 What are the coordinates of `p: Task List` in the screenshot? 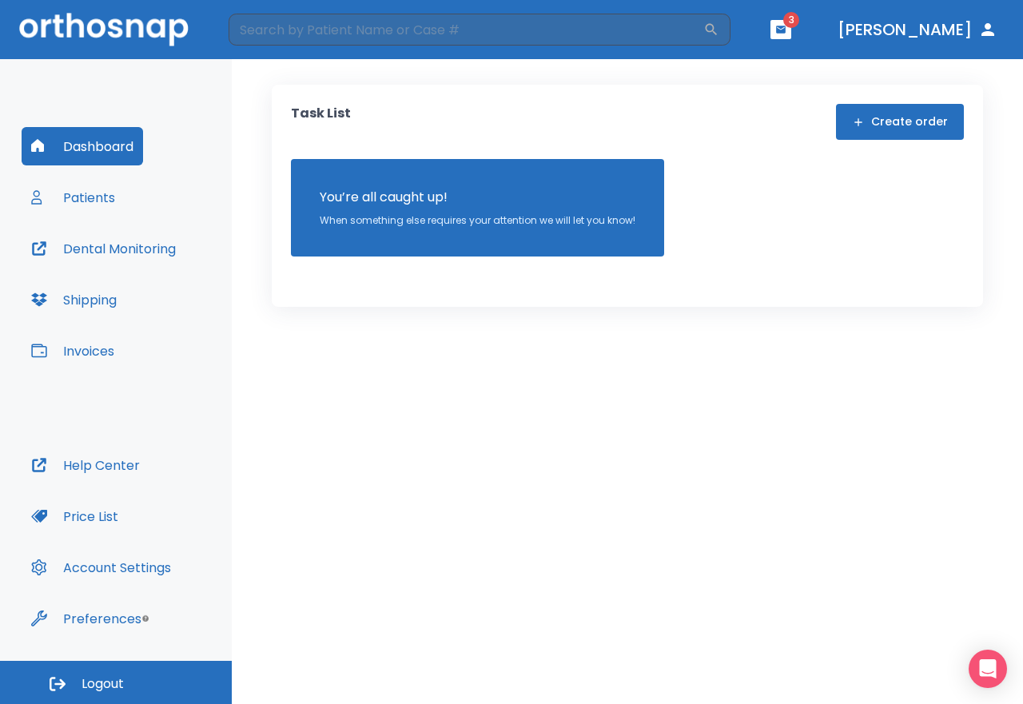 It's located at (320, 121).